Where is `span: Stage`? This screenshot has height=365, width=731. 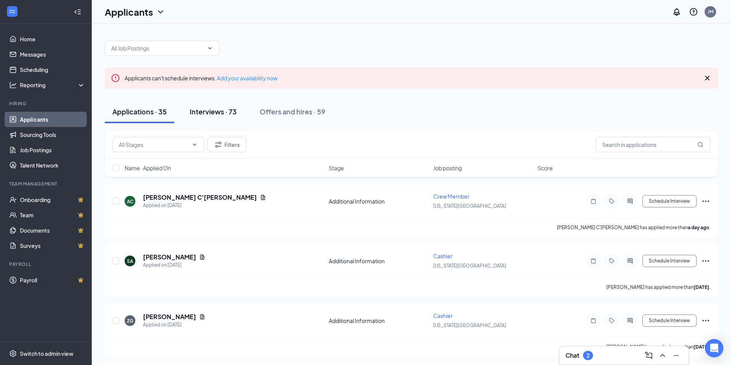
span: Stage is located at coordinates (337, 168).